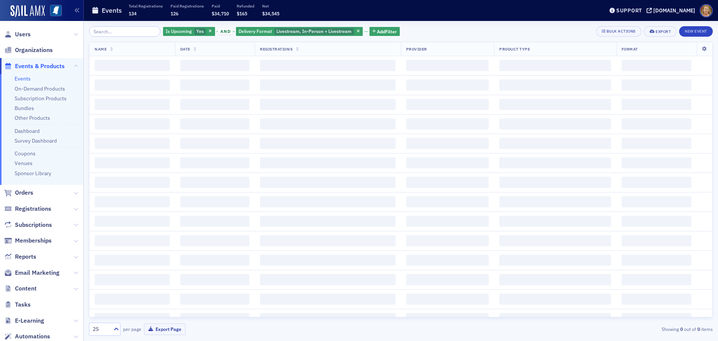 The width and height of the screenshot is (718, 341). Describe the element at coordinates (132, 13) in the screenshot. I see `span: 134` at that location.